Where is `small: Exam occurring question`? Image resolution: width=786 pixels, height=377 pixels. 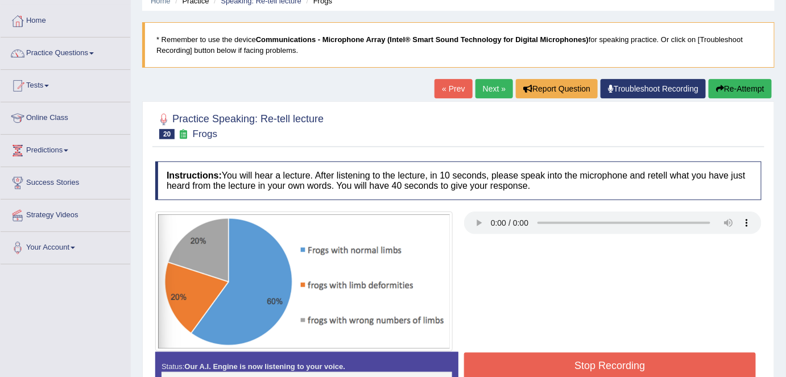
small: Exam occurring question is located at coordinates (183, 134).